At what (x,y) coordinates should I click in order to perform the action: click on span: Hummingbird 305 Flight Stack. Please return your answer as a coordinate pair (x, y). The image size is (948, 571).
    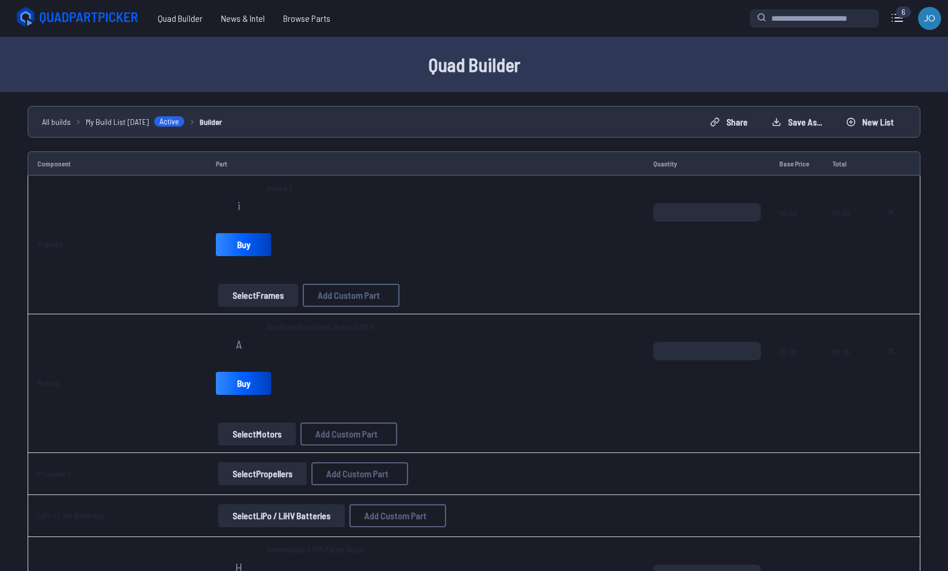
    Looking at the image, I should click on (315, 550).